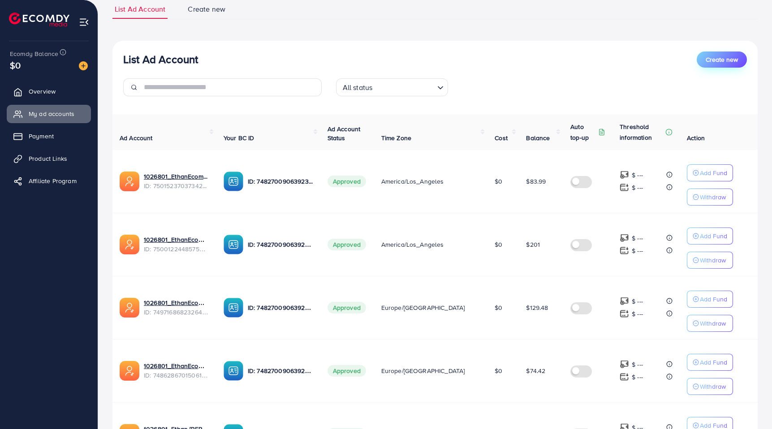 The image size is (772, 429). Describe the element at coordinates (177, 375) in the screenshot. I see `span: ID: 7486286701506101249` at that location.